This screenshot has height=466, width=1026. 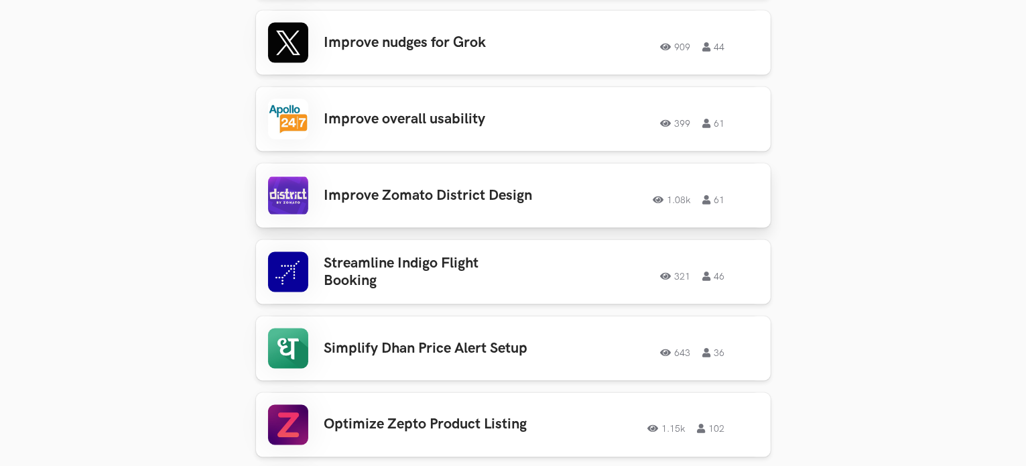 What do you see at coordinates (675, 123) in the screenshot?
I see `span: 399` at bounding box center [675, 123].